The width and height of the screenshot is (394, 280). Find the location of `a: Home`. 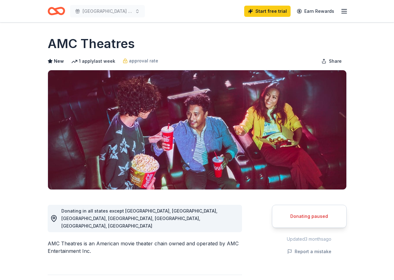

a: Home is located at coordinates (56, 11).